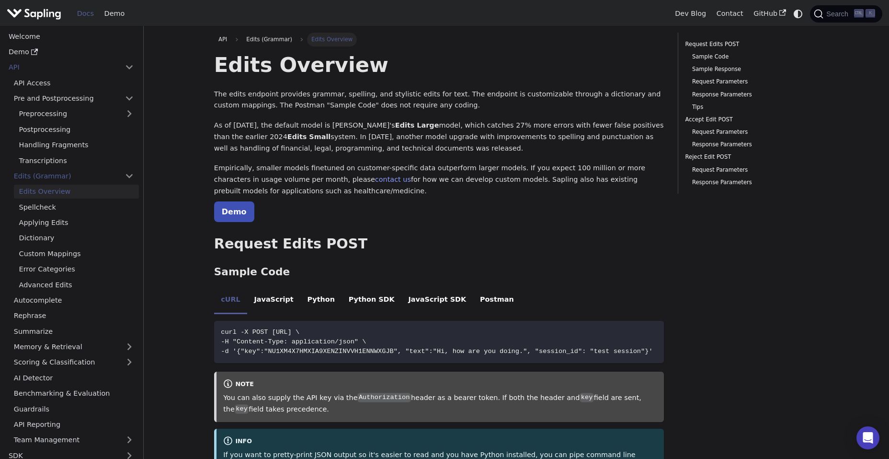  Describe the element at coordinates (76, 191) in the screenshot. I see `a: Edits Overview` at that location.